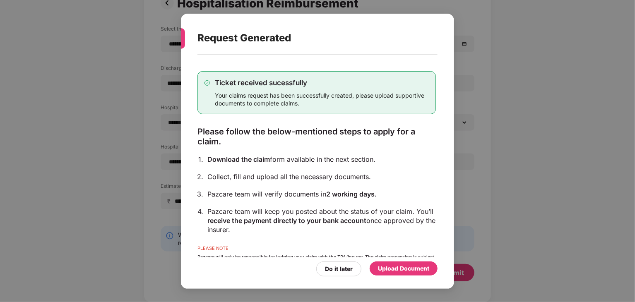 The image size is (635, 302). What do you see at coordinates (339, 269) in the screenshot?
I see `div: Do it later` at bounding box center [339, 269].